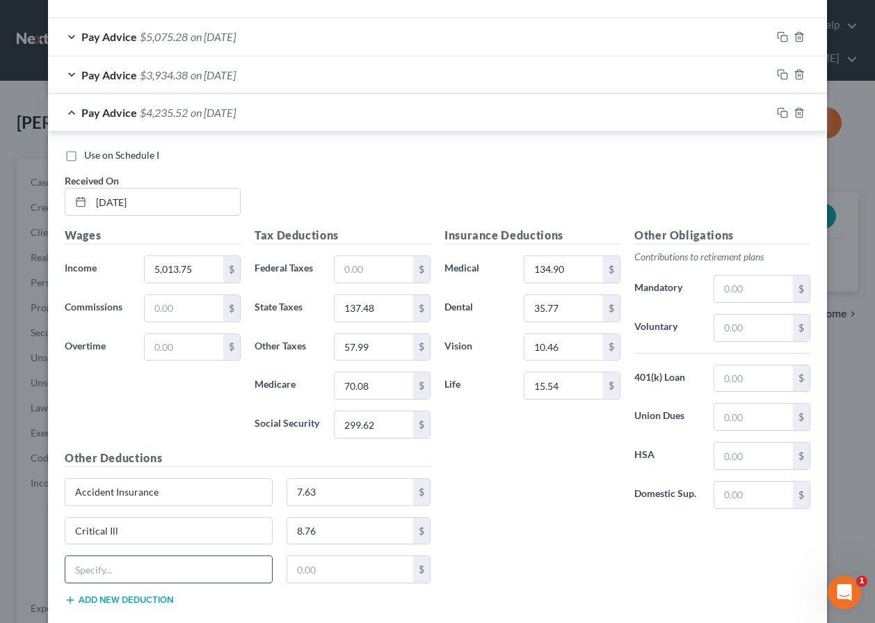 The height and width of the screenshot is (623, 875). What do you see at coordinates (667, 328) in the screenshot?
I see `label: Voluntary` at bounding box center [667, 328].